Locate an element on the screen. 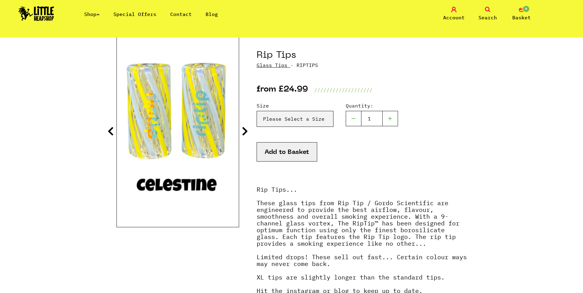 This screenshot has width=583, height=293. a: Shop is located at coordinates (92, 14).